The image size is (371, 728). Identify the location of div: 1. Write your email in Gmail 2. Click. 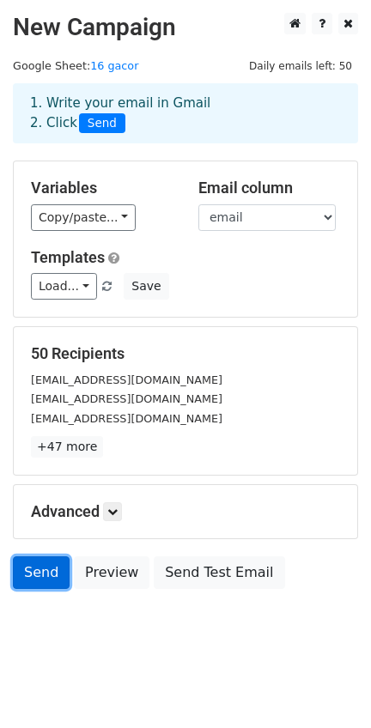
(185, 113).